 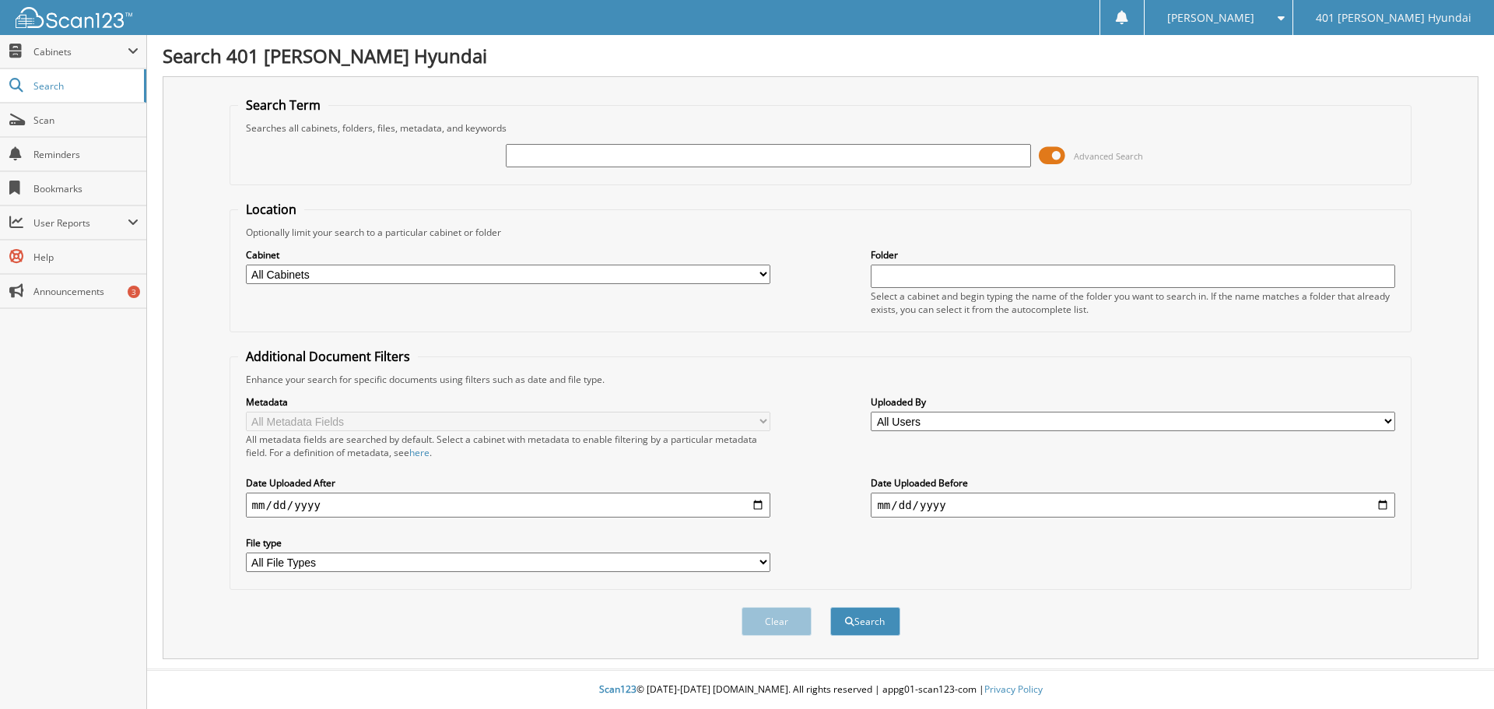 What do you see at coordinates (86, 257) in the screenshot?
I see `span: Help` at bounding box center [86, 257].